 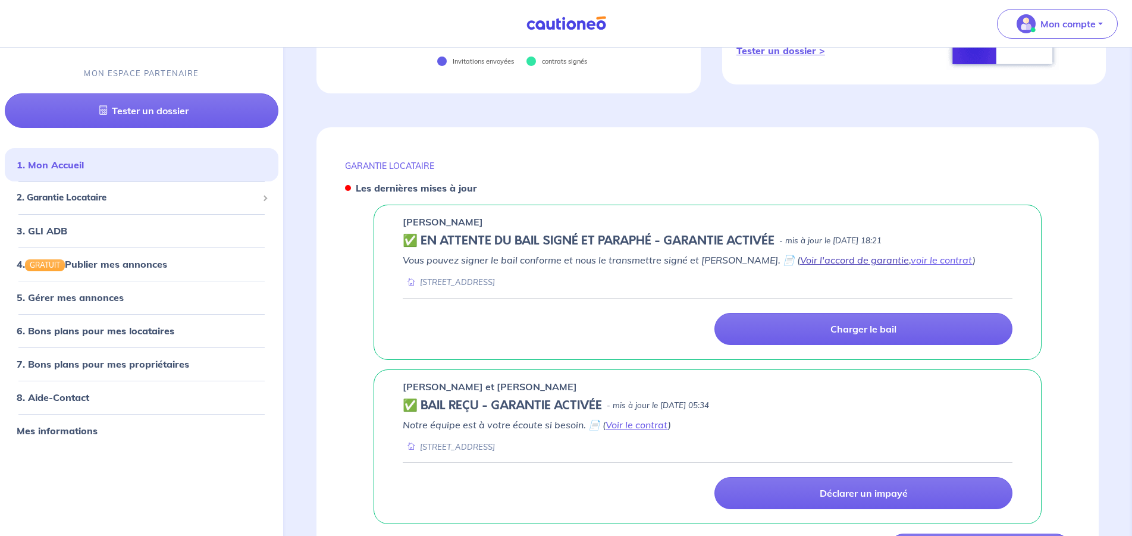 What do you see at coordinates (142, 231) in the screenshot?
I see `div: 3. GLI ADB` at bounding box center [142, 231].